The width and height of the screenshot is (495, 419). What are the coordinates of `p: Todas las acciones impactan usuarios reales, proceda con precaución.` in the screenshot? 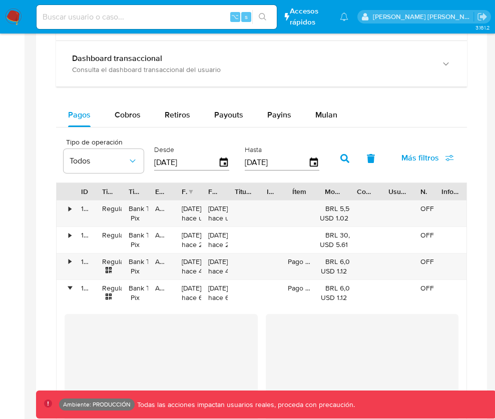 It's located at (245, 405).